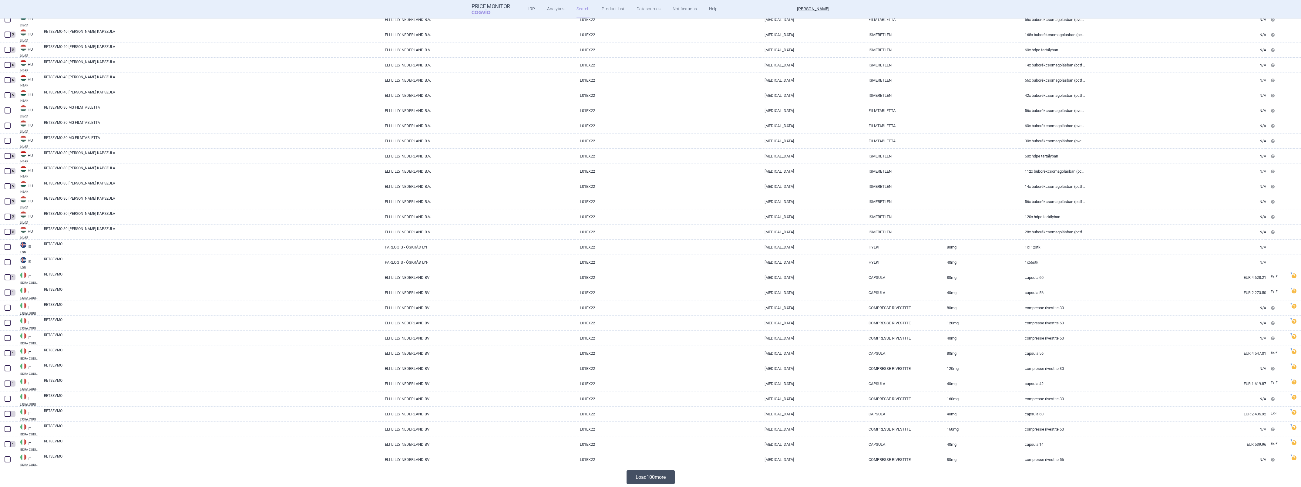 The image size is (1301, 487). What do you see at coordinates (1278, 292) in the screenshot?
I see `a: Ex-F` at bounding box center [1278, 292].